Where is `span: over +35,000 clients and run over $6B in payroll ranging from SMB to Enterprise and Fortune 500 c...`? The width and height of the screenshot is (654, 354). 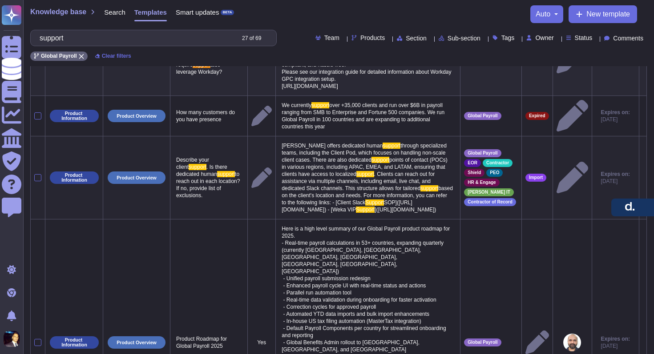 span: over +35,000 clients and run over $6B in payroll ranging from SMB to Enterprise and Fortune 500 c... is located at coordinates (363, 116).